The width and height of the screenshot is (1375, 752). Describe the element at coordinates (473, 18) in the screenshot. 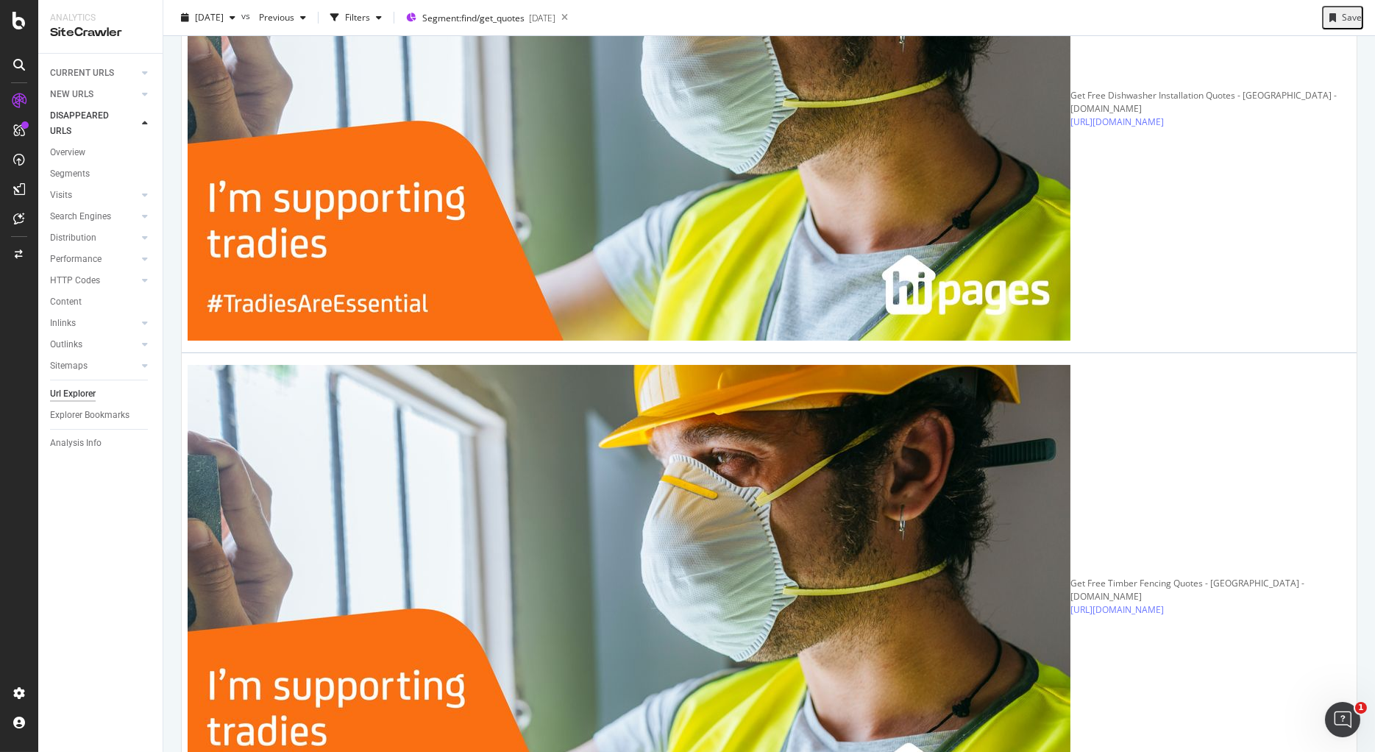

I see `span: Segment: find/get_quotes` at that location.